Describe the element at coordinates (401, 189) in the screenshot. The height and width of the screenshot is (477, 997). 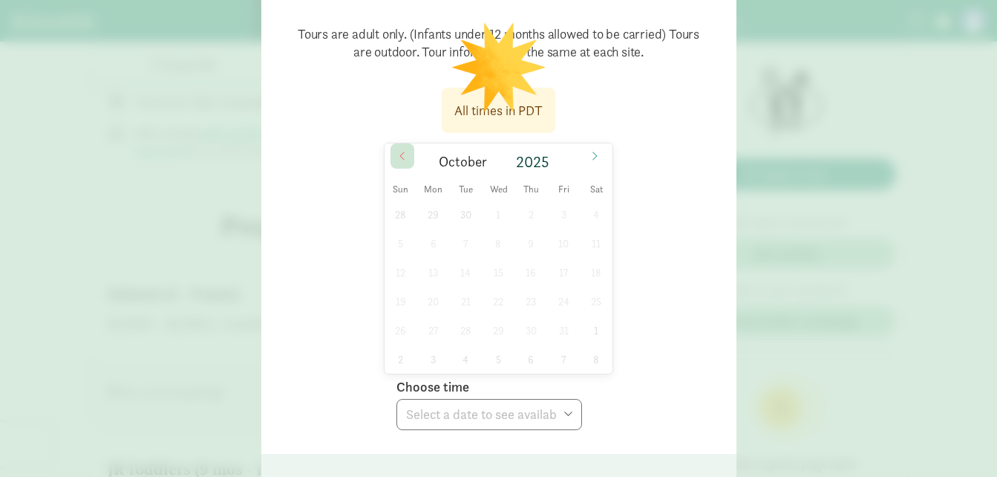
I see `span: Sun` at that location.